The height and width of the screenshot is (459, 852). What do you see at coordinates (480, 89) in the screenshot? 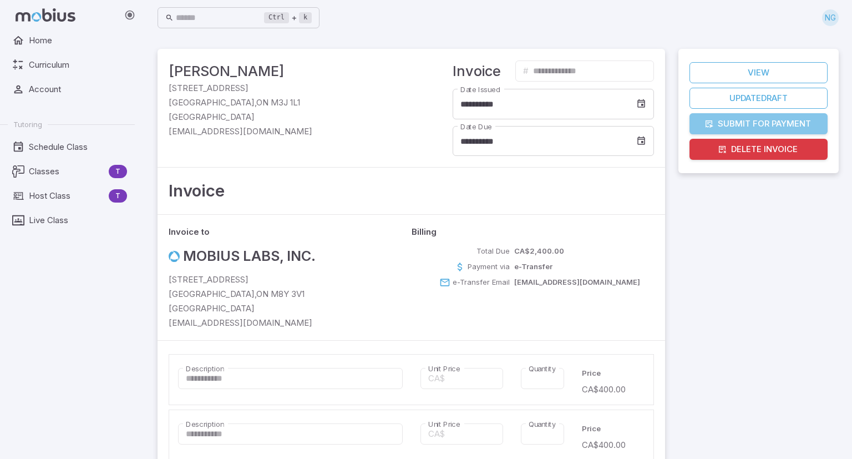
I see `label: Date Issued` at bounding box center [480, 89].